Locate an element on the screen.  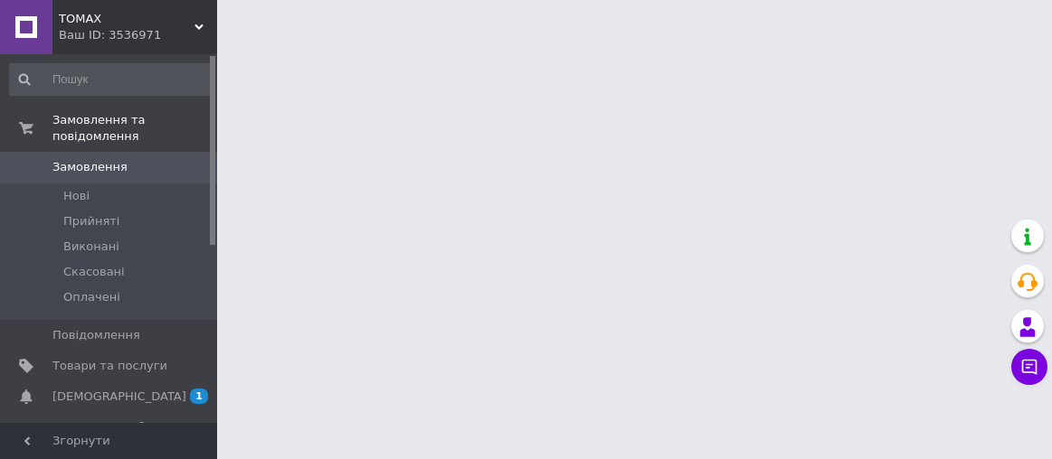
span: Оплачені is located at coordinates (91, 297).